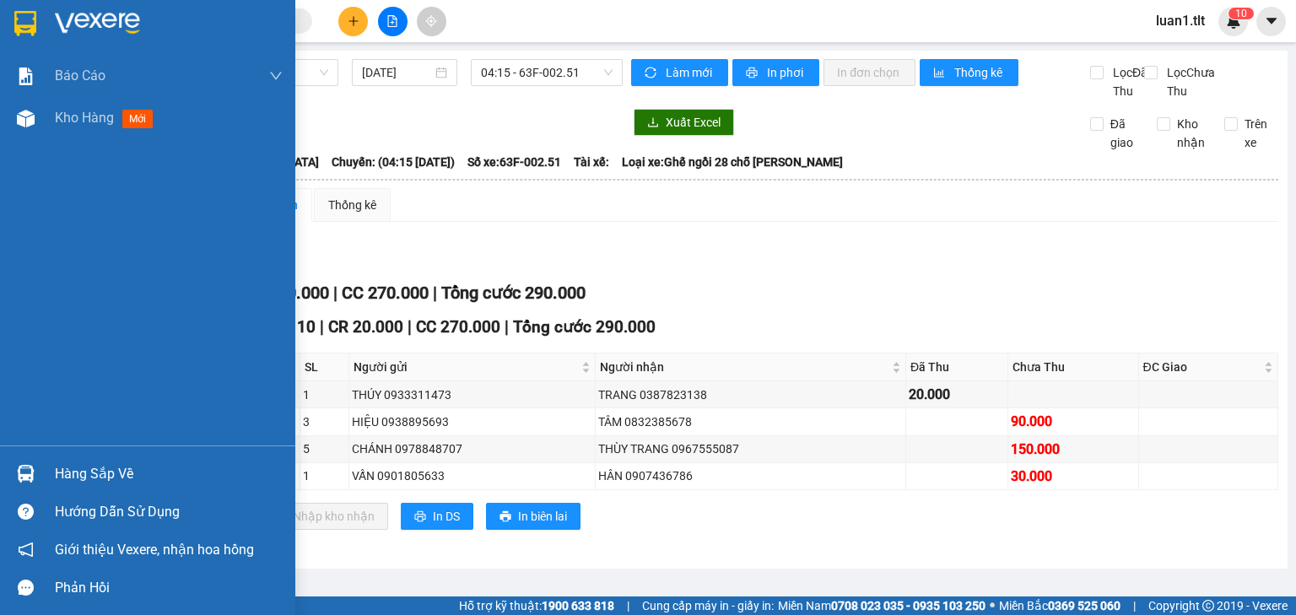  Describe the element at coordinates (294, 326) in the screenshot. I see `span: SL 10` at that location.